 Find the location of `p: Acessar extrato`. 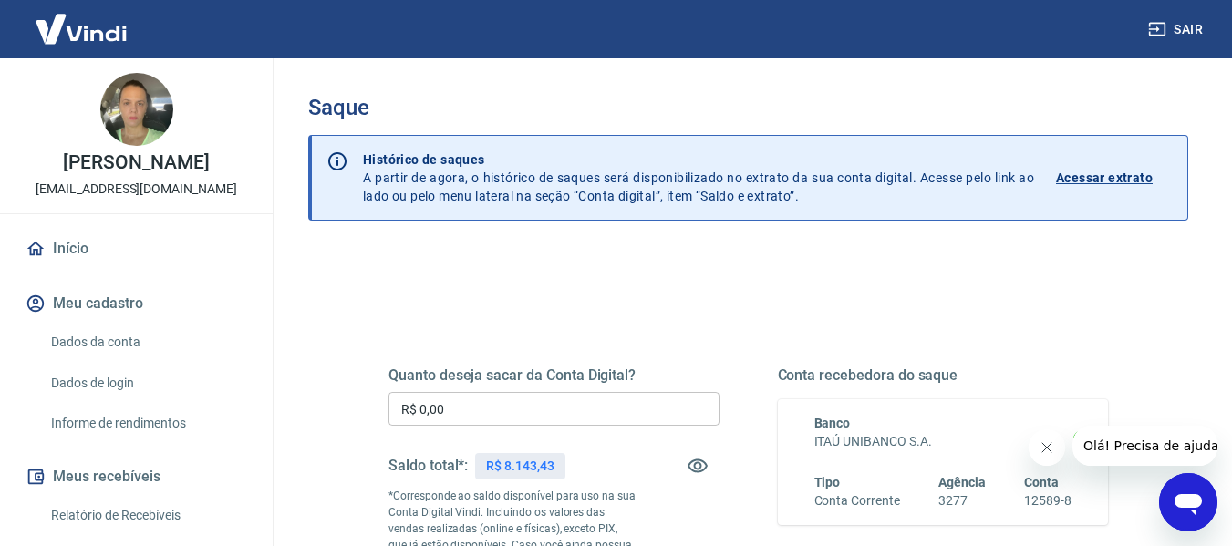

p: Acessar extrato is located at coordinates (1105, 178).